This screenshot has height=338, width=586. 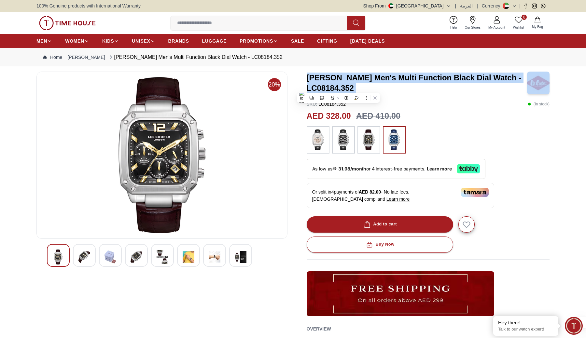 What do you see at coordinates (297, 41) in the screenshot?
I see `span: SALE` at bounding box center [297, 41].